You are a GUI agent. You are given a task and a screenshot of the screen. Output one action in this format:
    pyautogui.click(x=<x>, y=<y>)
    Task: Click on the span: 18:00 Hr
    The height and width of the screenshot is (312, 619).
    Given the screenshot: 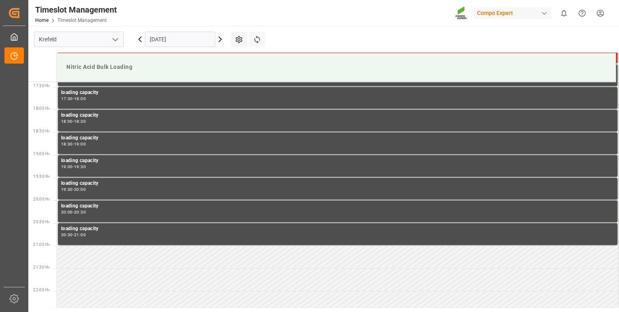 What is the action you would take?
    pyautogui.click(x=41, y=108)
    